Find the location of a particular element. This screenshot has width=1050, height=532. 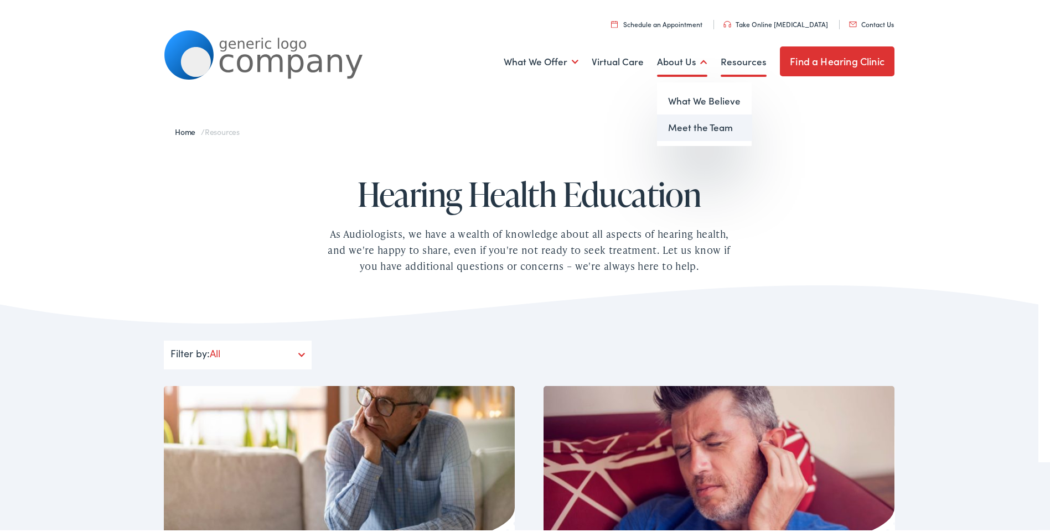

span: Resources is located at coordinates (222, 129).